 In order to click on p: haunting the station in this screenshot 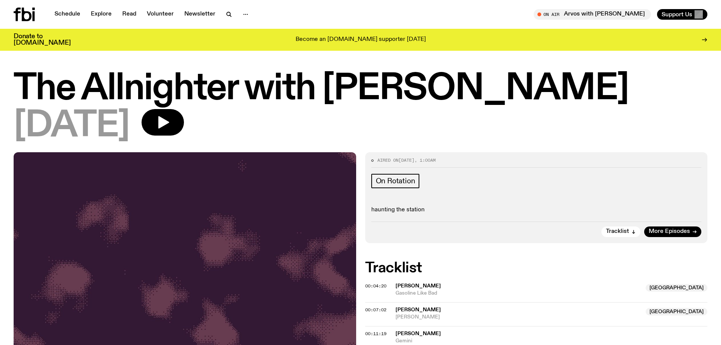, I will do `click(536, 210)`.